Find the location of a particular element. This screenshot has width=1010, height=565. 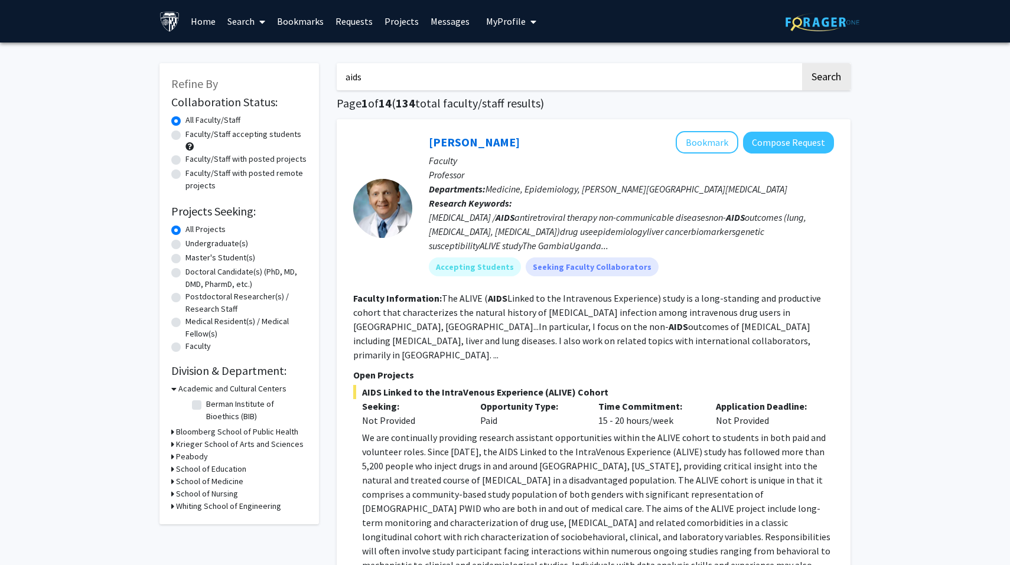

label: Medical Resident(s) / Medical Fellow(s) is located at coordinates (246, 328).